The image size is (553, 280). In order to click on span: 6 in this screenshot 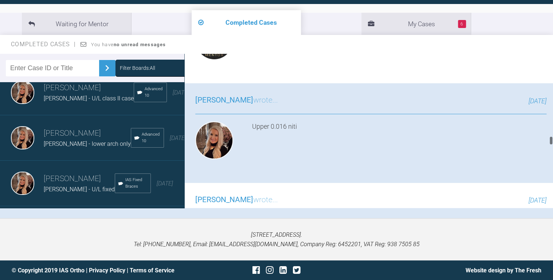, I will do `click(462, 24)`.